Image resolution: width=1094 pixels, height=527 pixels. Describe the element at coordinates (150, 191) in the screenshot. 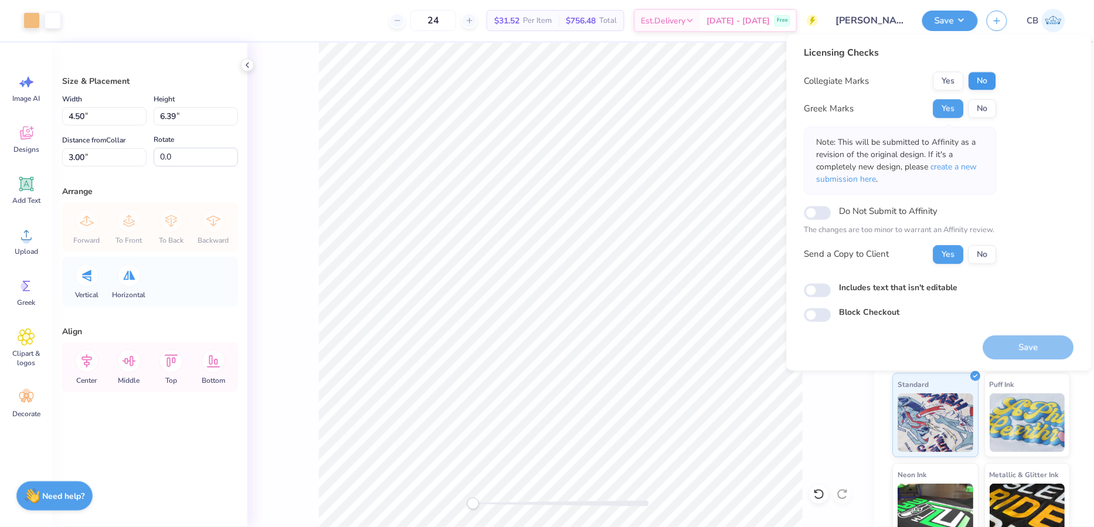

I see `div: Arrange` at that location.